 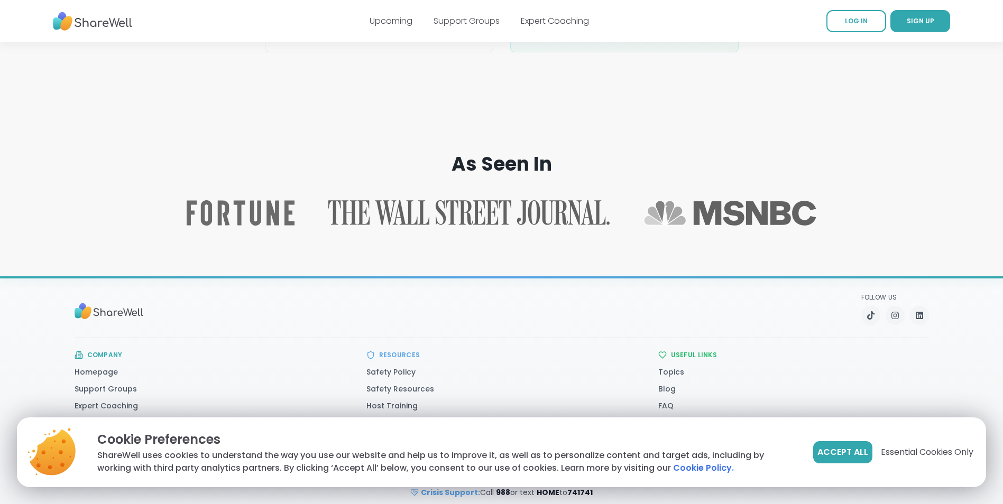 What do you see at coordinates (392, 406) in the screenshot?
I see `a: Host Training` at bounding box center [392, 406].